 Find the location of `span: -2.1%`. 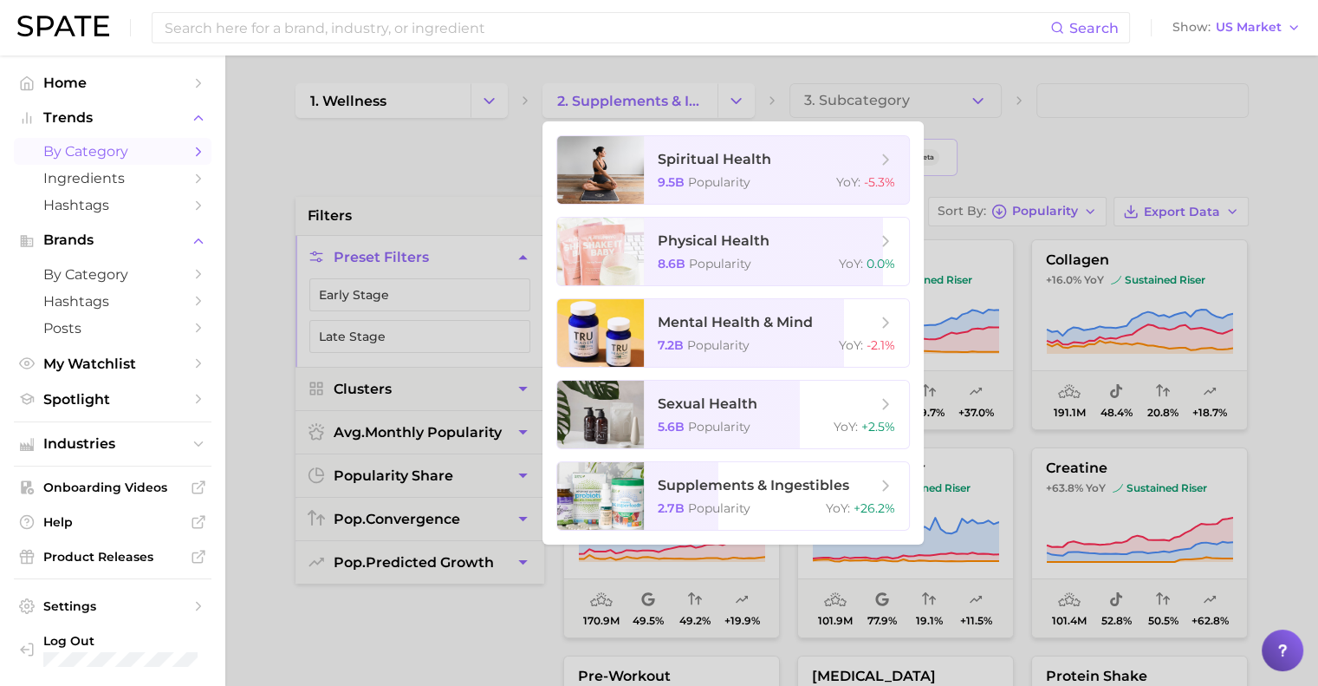

span: -2.1% is located at coordinates (880, 345).